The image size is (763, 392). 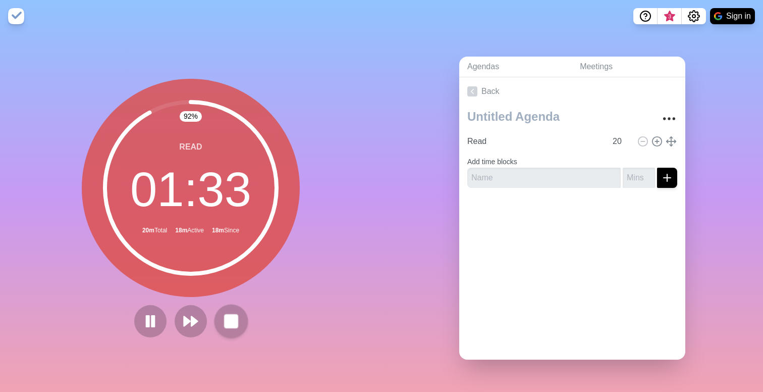 I want to click on button: What’s new, so click(x=670, y=16).